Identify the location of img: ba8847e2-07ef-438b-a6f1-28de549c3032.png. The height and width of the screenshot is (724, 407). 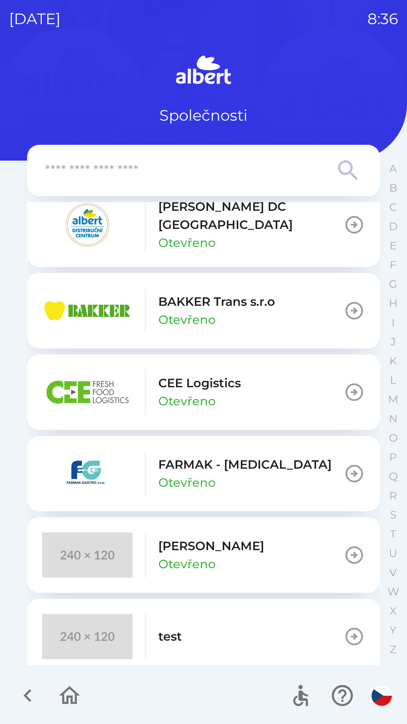
(88, 392).